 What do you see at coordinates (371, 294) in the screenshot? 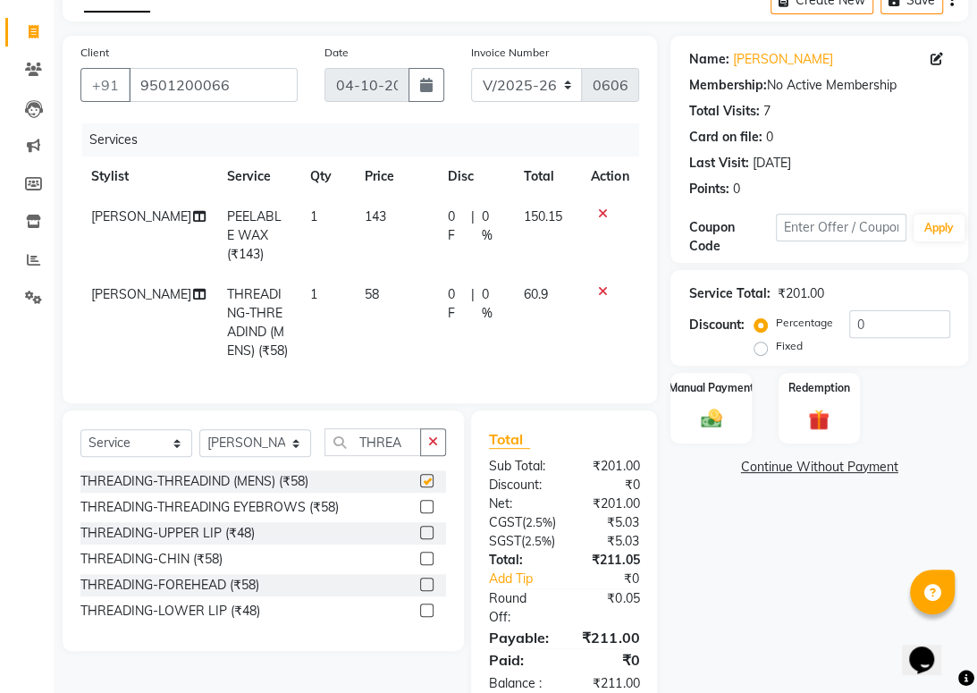
I see `span: 58` at bounding box center [371, 294].